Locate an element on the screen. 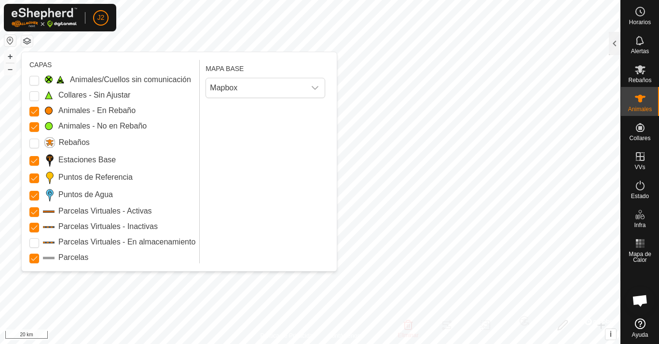 The height and width of the screenshot is (344, 659). label: Animales - No en Rebaño is located at coordinates (102, 126).